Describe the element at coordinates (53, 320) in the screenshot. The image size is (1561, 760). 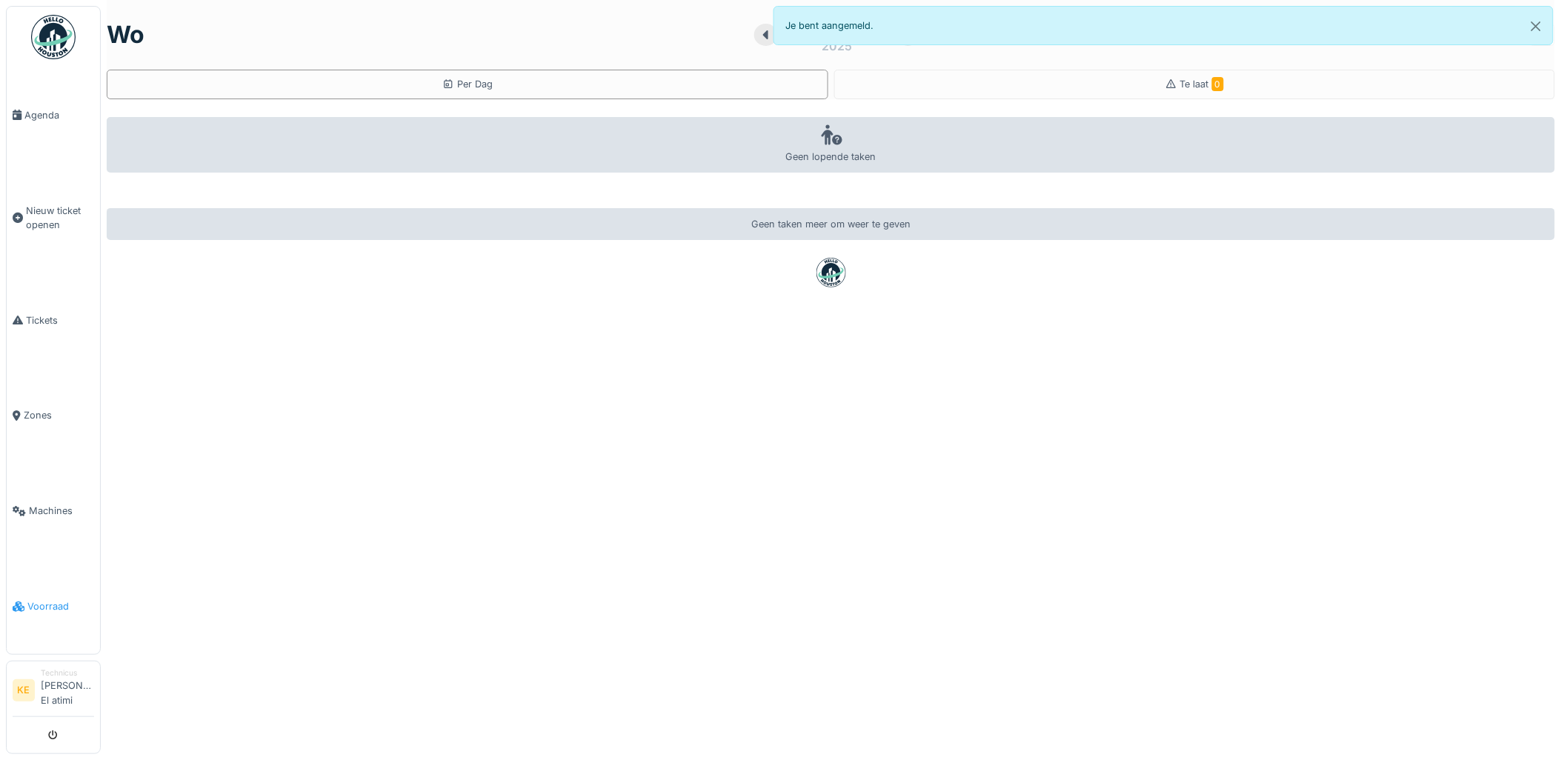
I see `a: Tickets` at that location.